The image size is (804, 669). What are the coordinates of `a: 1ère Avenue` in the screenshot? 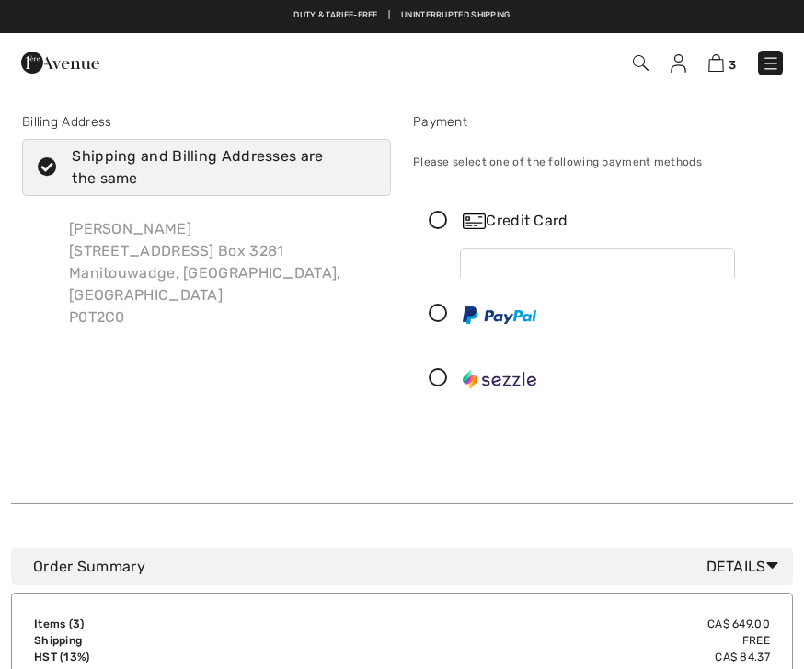 It's located at (60, 61).